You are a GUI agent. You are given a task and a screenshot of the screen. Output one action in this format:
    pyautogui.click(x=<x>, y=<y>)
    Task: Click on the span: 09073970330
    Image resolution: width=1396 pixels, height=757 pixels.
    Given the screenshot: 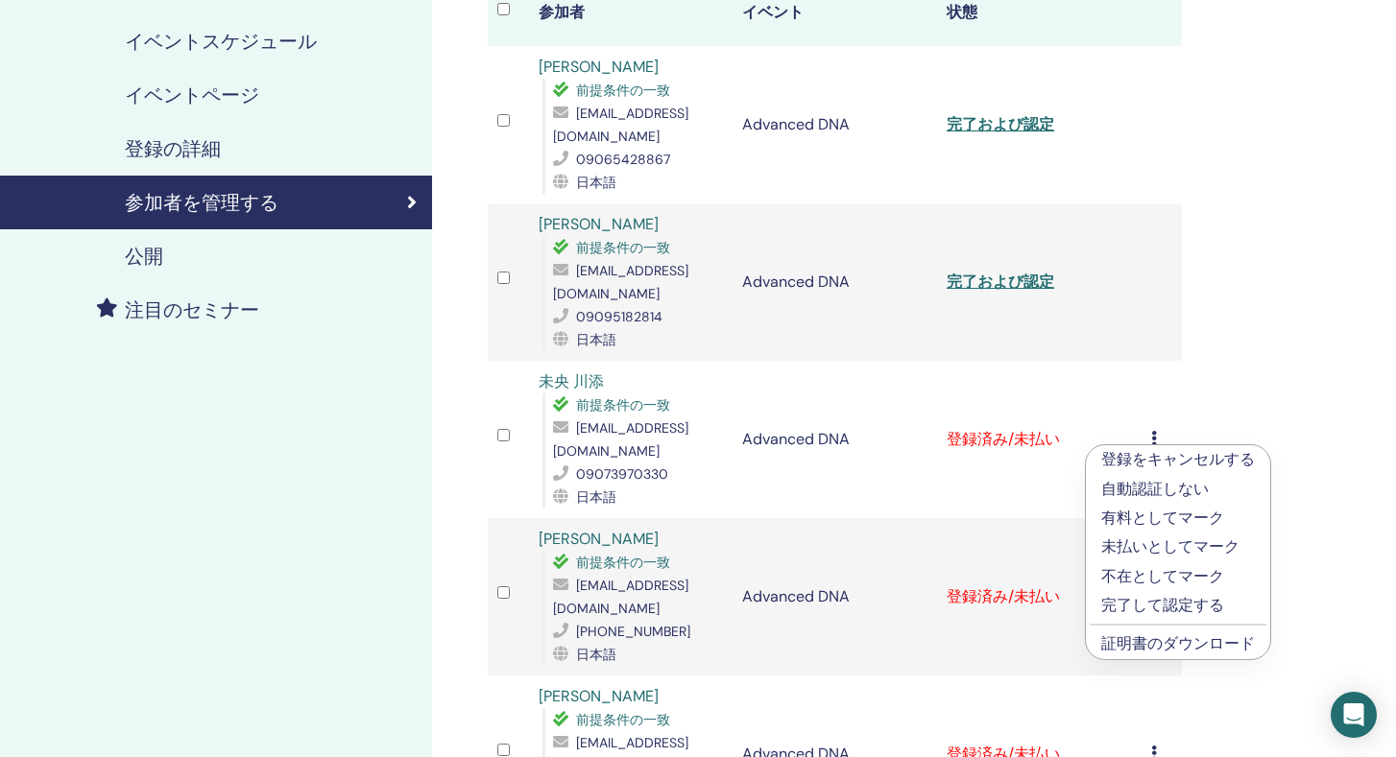 What is the action you would take?
    pyautogui.click(x=622, y=474)
    